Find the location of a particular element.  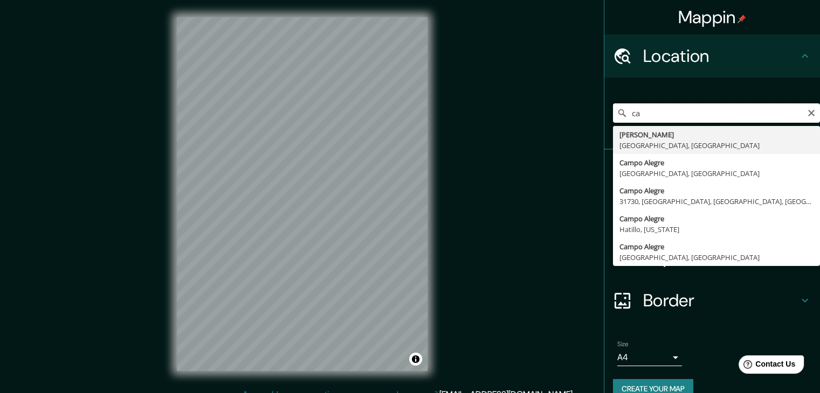

div: Style is located at coordinates (712, 214).